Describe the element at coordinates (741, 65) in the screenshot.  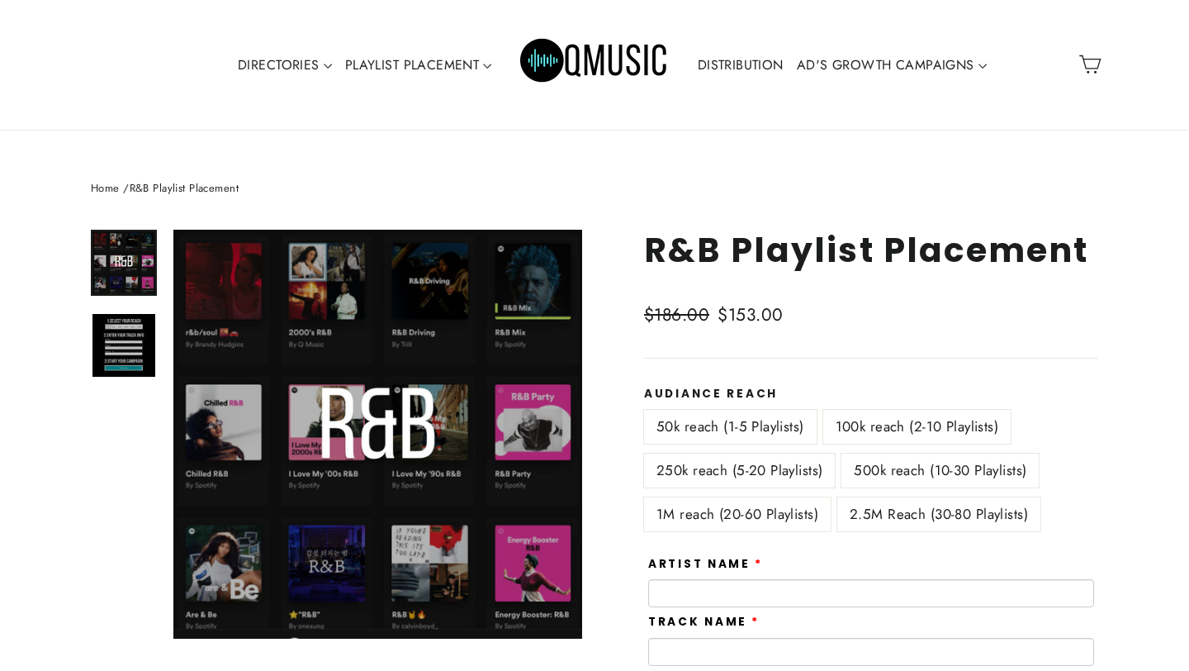
I see `a: DISTRIBUTION` at that location.